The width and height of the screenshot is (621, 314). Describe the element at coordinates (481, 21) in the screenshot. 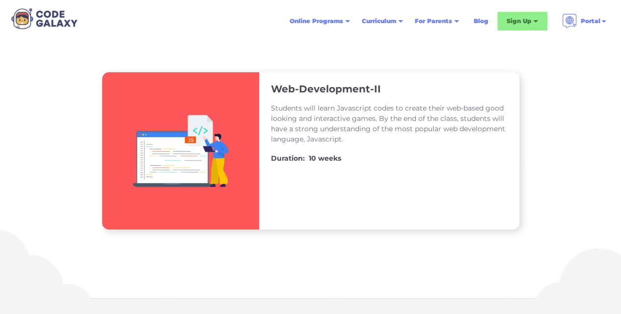

I see `a: Blog` at that location.